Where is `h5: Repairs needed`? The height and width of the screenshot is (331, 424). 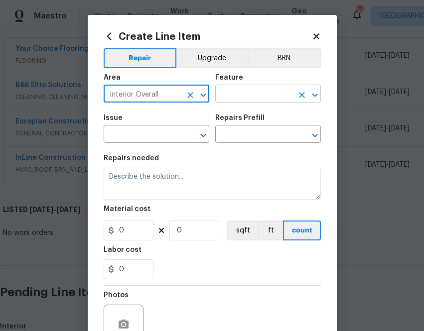 h5: Repairs needed is located at coordinates (131, 158).